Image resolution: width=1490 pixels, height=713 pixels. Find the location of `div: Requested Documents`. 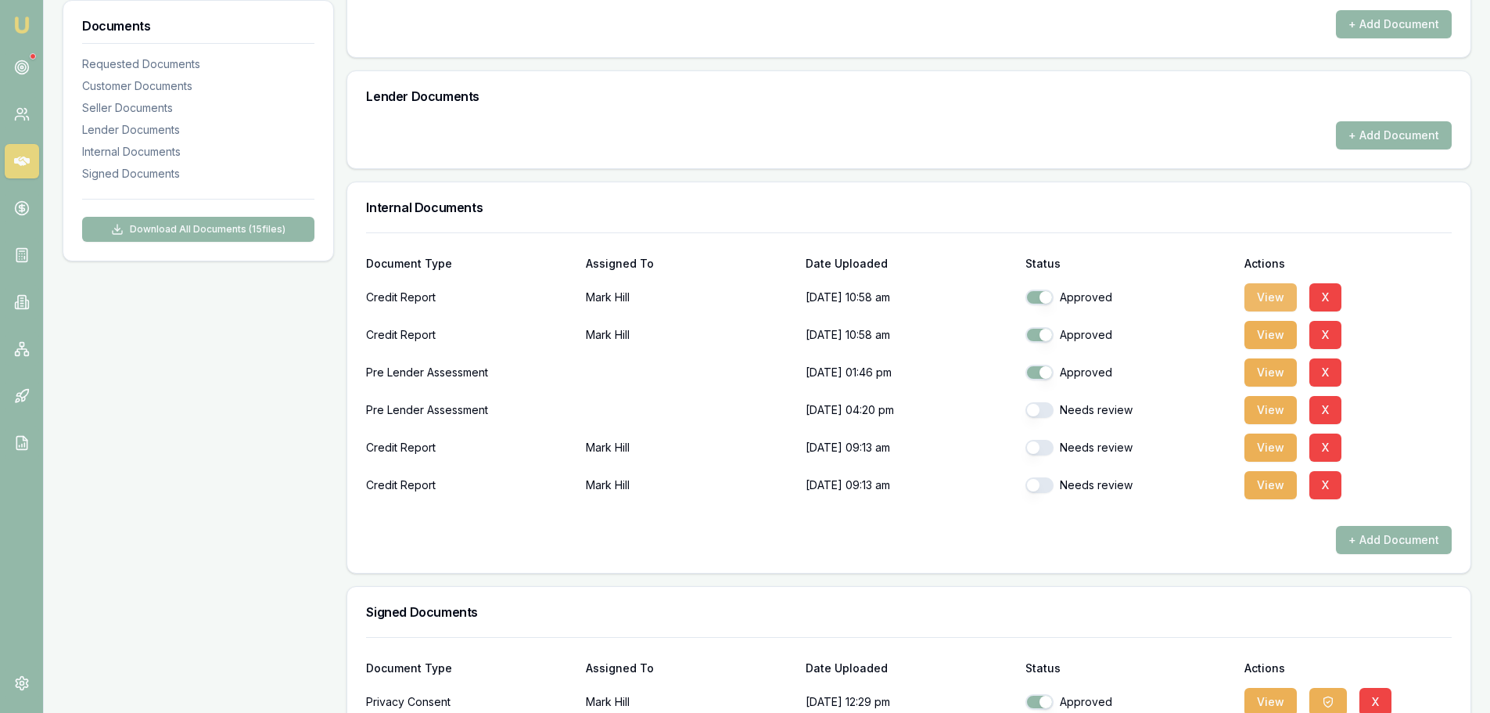

div: Requested Documents is located at coordinates (198, 64).